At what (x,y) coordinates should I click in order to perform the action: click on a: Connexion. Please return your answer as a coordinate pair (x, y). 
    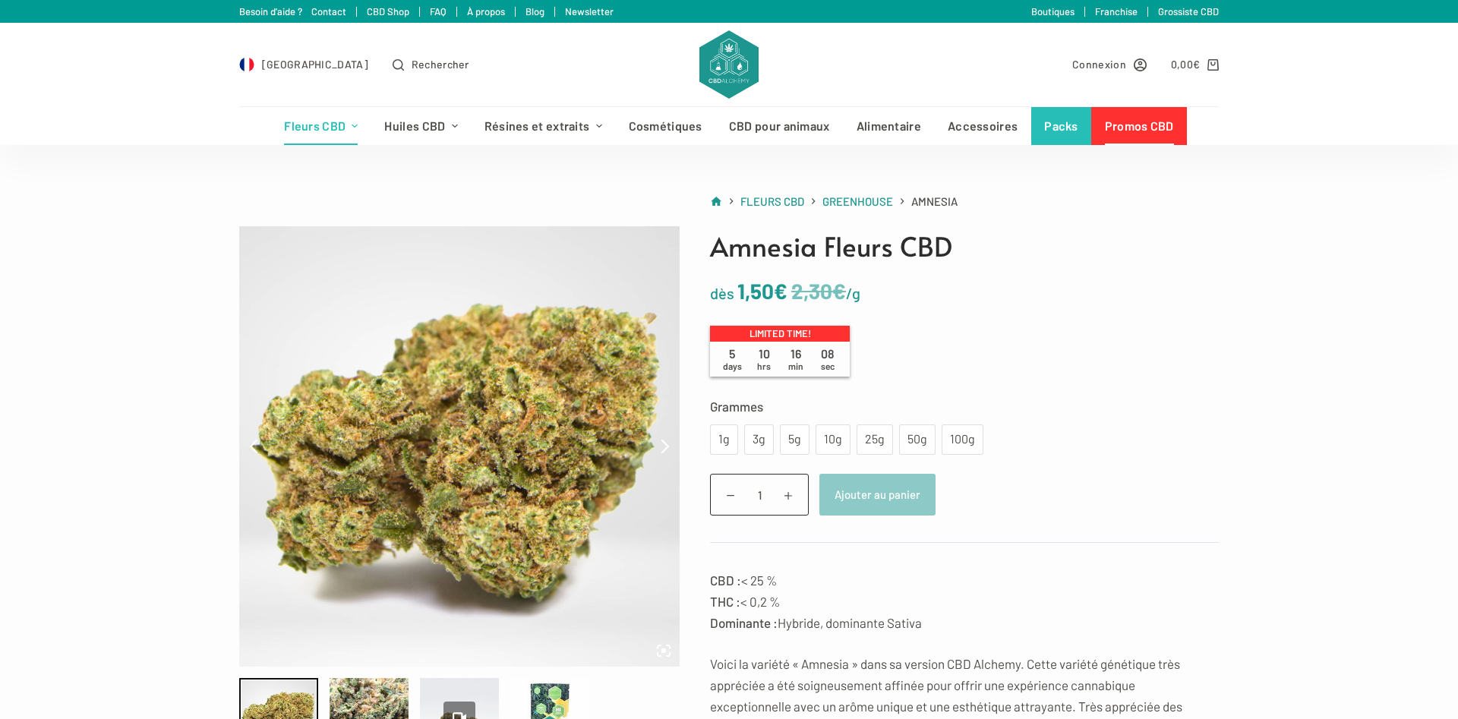
    Looking at the image, I should click on (1110, 64).